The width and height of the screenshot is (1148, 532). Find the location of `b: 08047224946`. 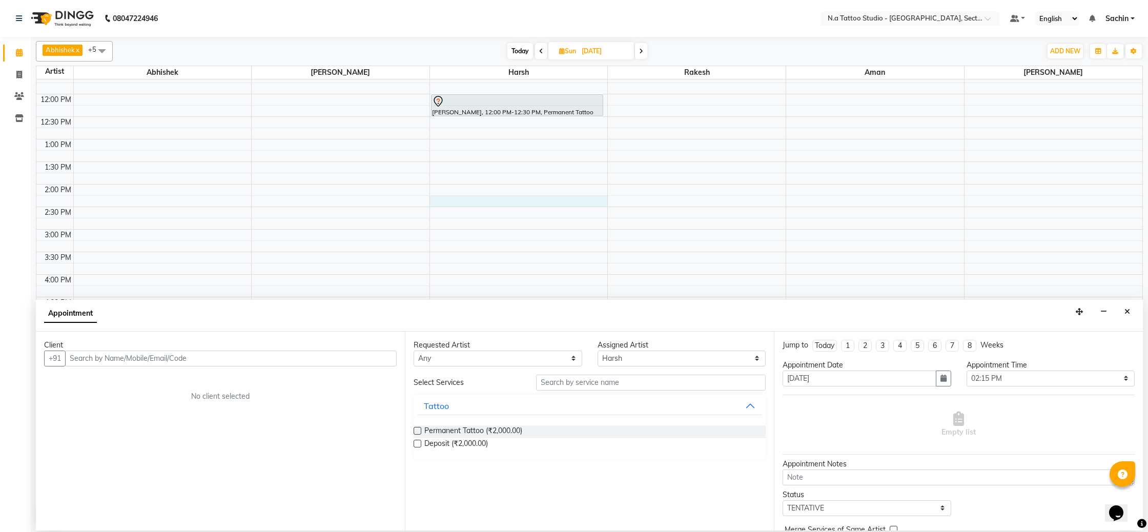

b: 08047224946 is located at coordinates (135, 18).